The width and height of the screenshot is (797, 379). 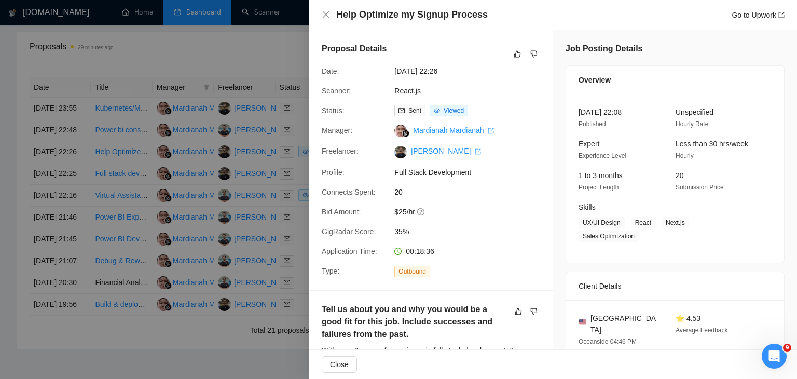 I want to click on span: mail, so click(x=401, y=110).